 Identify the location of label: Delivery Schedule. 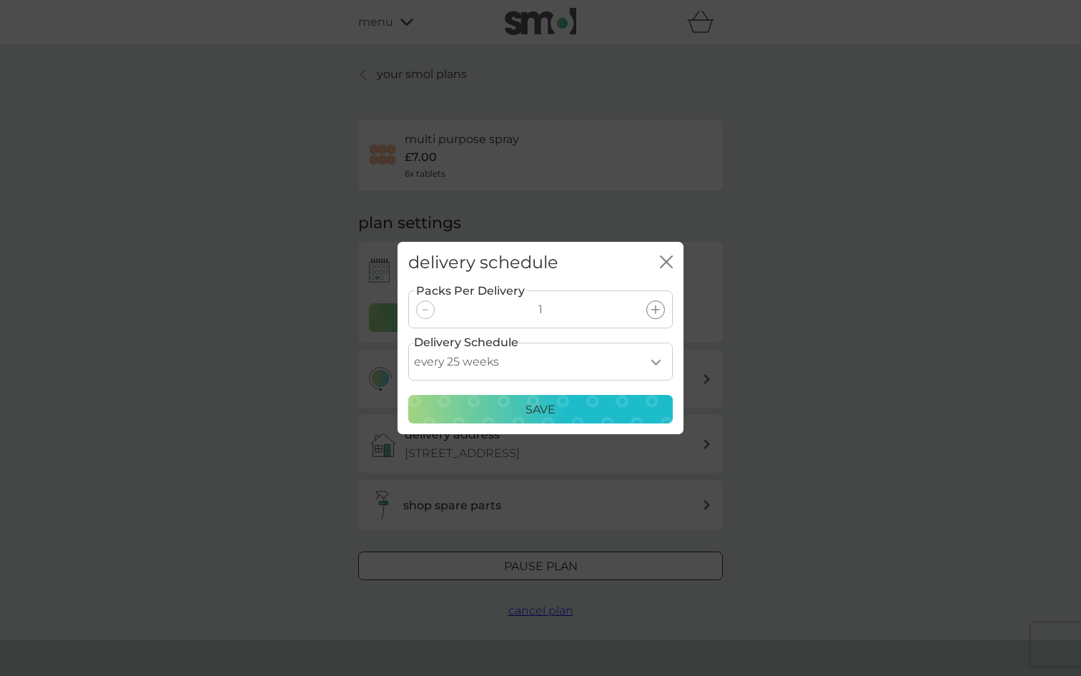
(466, 343).